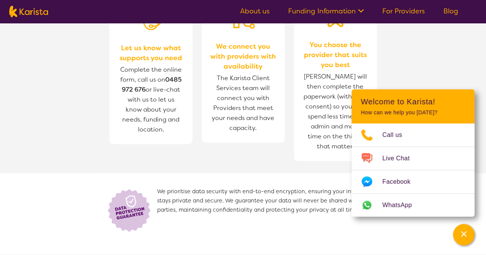 This screenshot has width=486, height=255. Describe the element at coordinates (397, 135) in the screenshot. I see `span: Call us` at that location.